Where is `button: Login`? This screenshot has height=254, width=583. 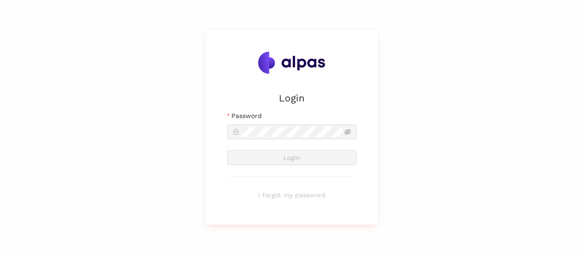
button: Login is located at coordinates (292, 158).